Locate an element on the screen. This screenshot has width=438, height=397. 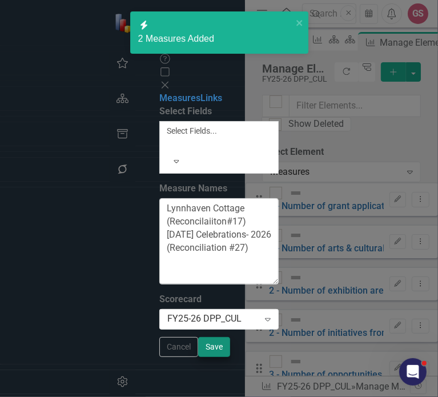
div: 2 Measures Added is located at coordinates (215, 39).